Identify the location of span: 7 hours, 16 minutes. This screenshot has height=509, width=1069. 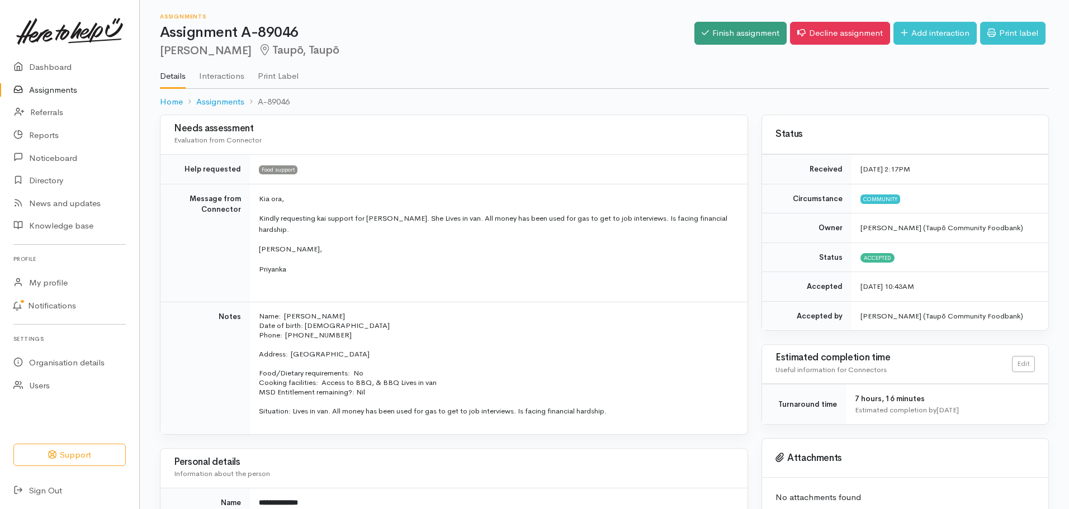
(889, 398).